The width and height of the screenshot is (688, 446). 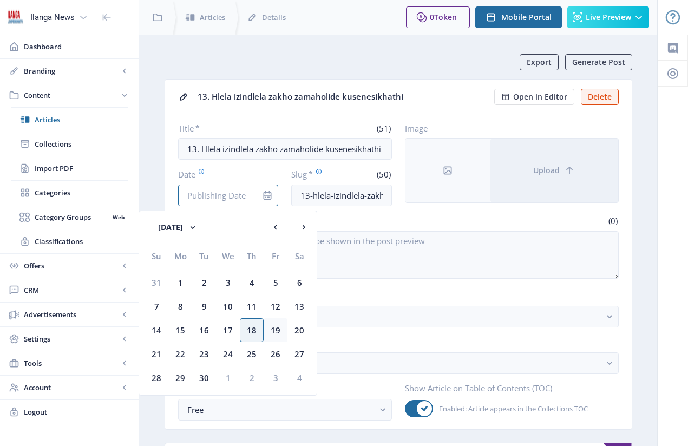 I want to click on span: Upload, so click(x=546, y=170).